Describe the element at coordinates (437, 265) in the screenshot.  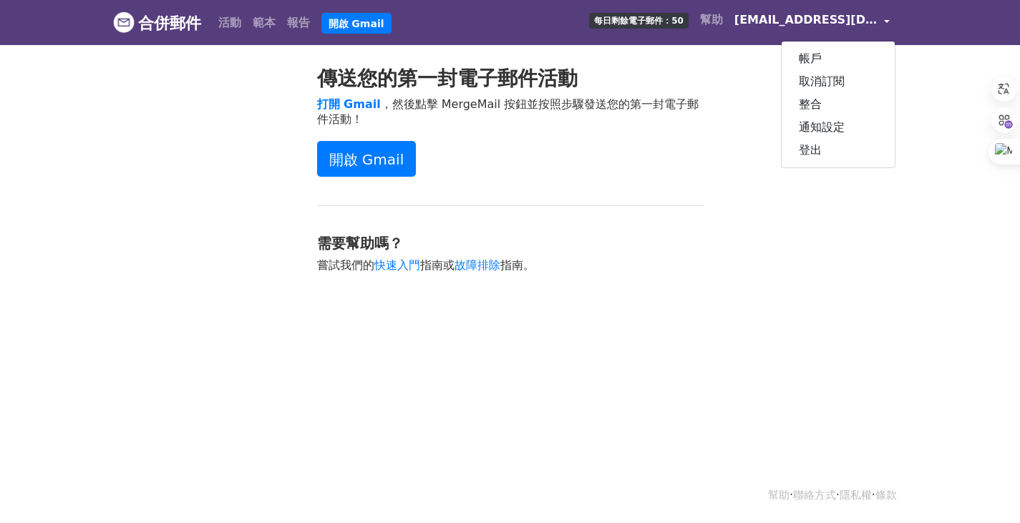
I see `font: 指南或` at that location.